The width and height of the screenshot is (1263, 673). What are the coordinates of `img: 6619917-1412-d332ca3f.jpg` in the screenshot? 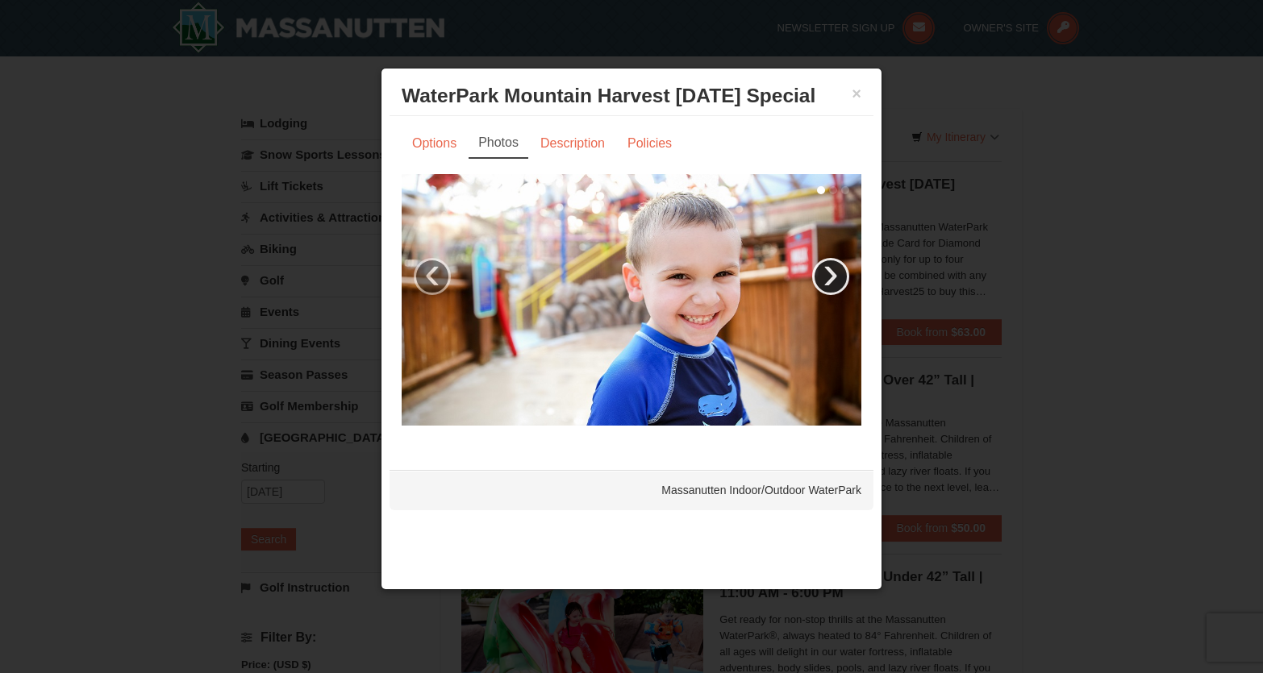 It's located at (631, 300).